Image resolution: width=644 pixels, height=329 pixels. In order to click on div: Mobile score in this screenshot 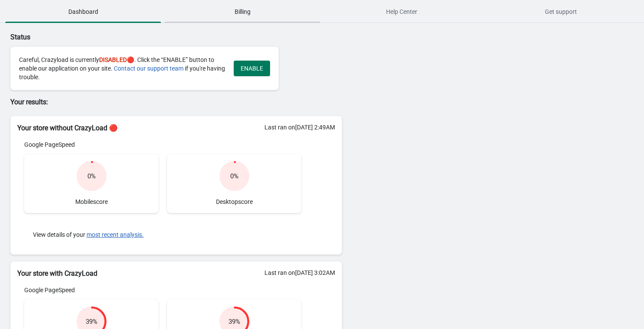, I will do `click(91, 183)`.